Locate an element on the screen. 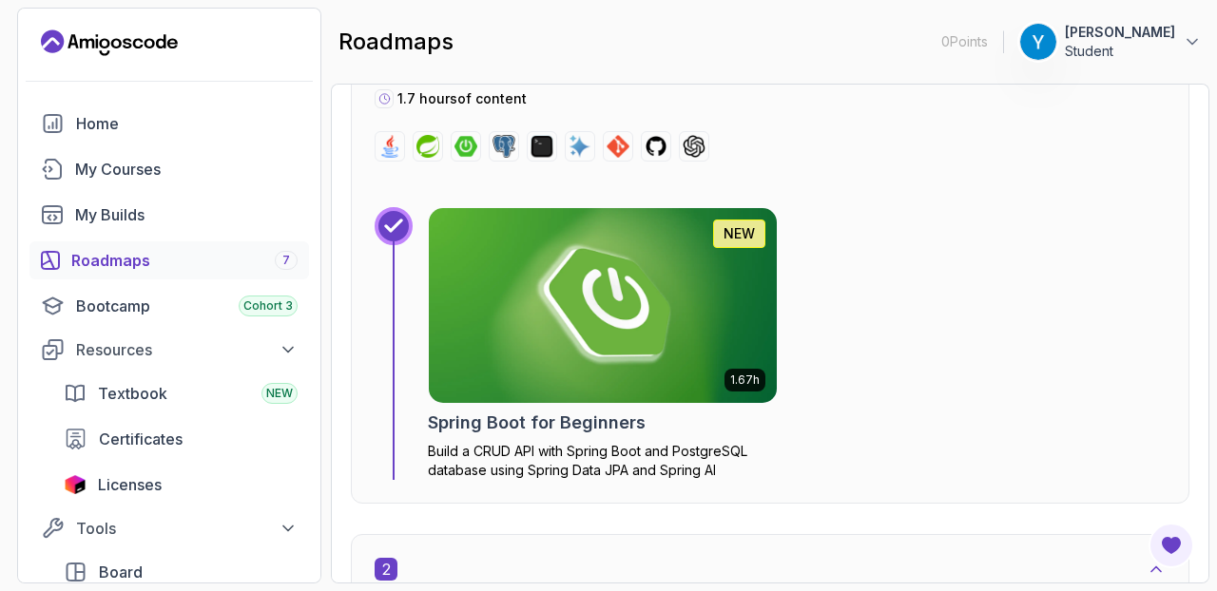 The width and height of the screenshot is (1217, 591). a: roadmaps is located at coordinates (169, 261).